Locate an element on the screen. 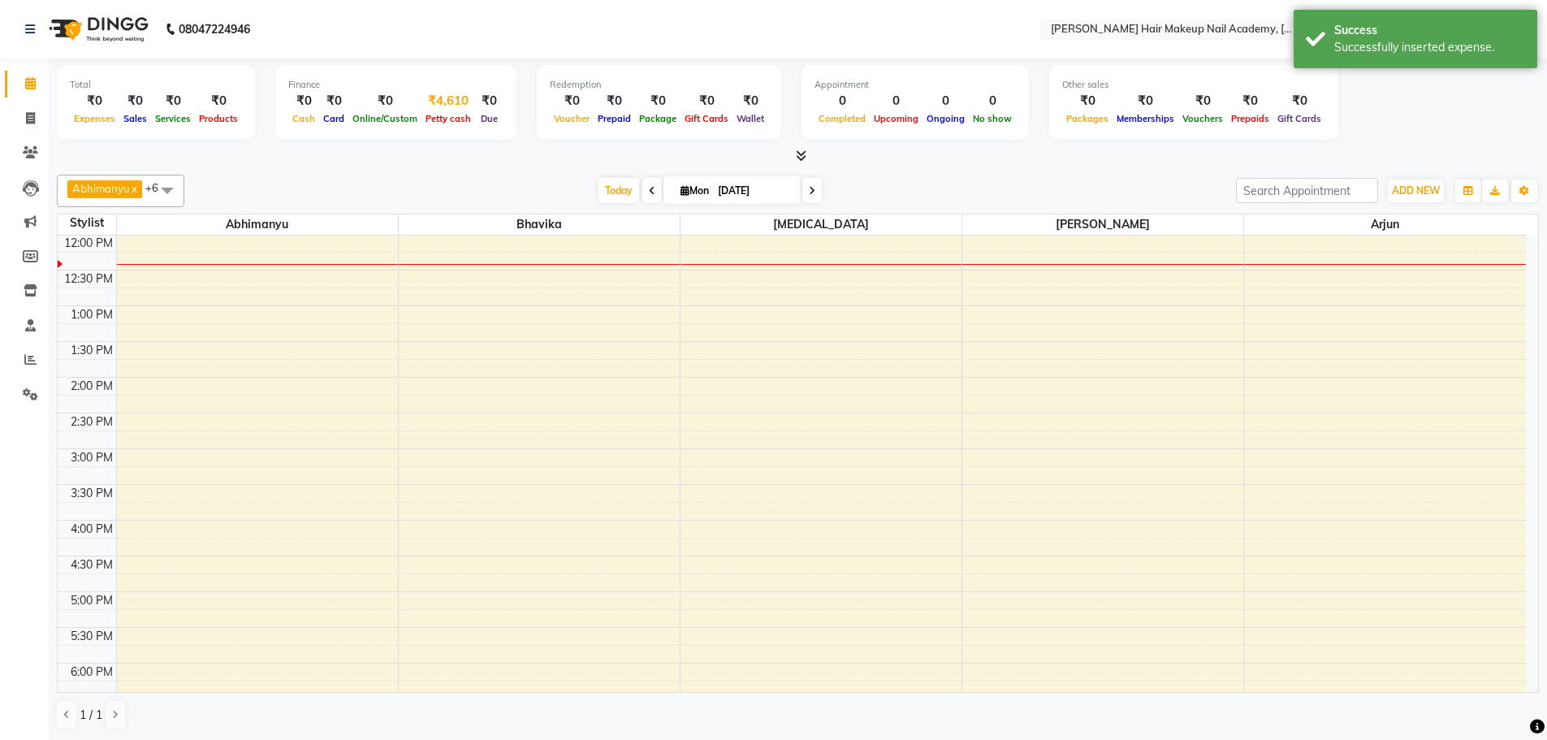  div: 1:00 PM is located at coordinates (92, 314).